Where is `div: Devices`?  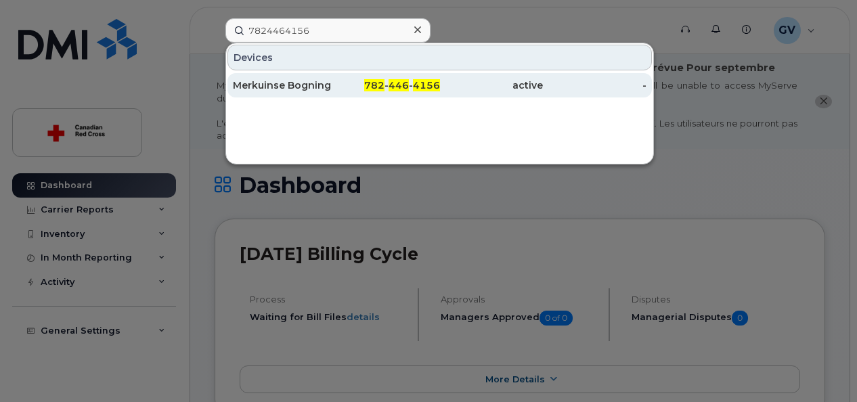 div: Devices is located at coordinates (439, 58).